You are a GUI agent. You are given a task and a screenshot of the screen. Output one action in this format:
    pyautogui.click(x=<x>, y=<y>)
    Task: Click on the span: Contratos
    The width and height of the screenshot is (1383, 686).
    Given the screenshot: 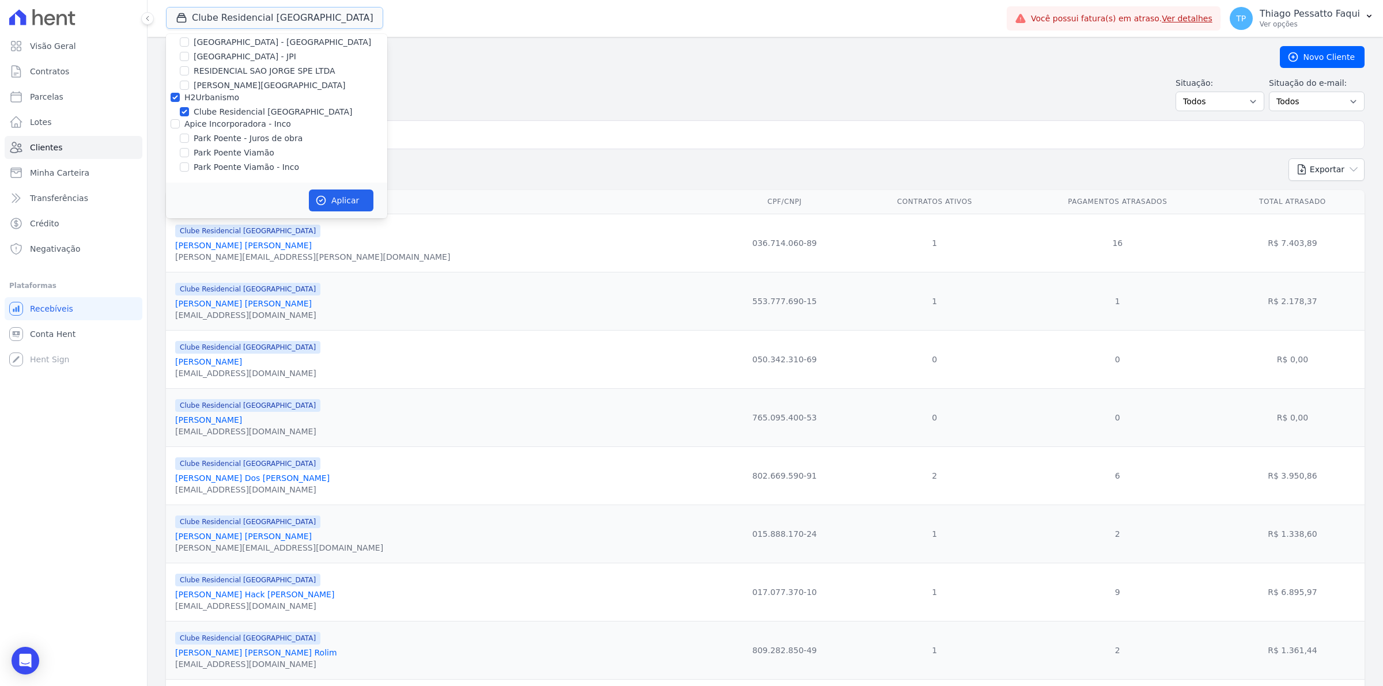 What is the action you would take?
    pyautogui.click(x=50, y=71)
    